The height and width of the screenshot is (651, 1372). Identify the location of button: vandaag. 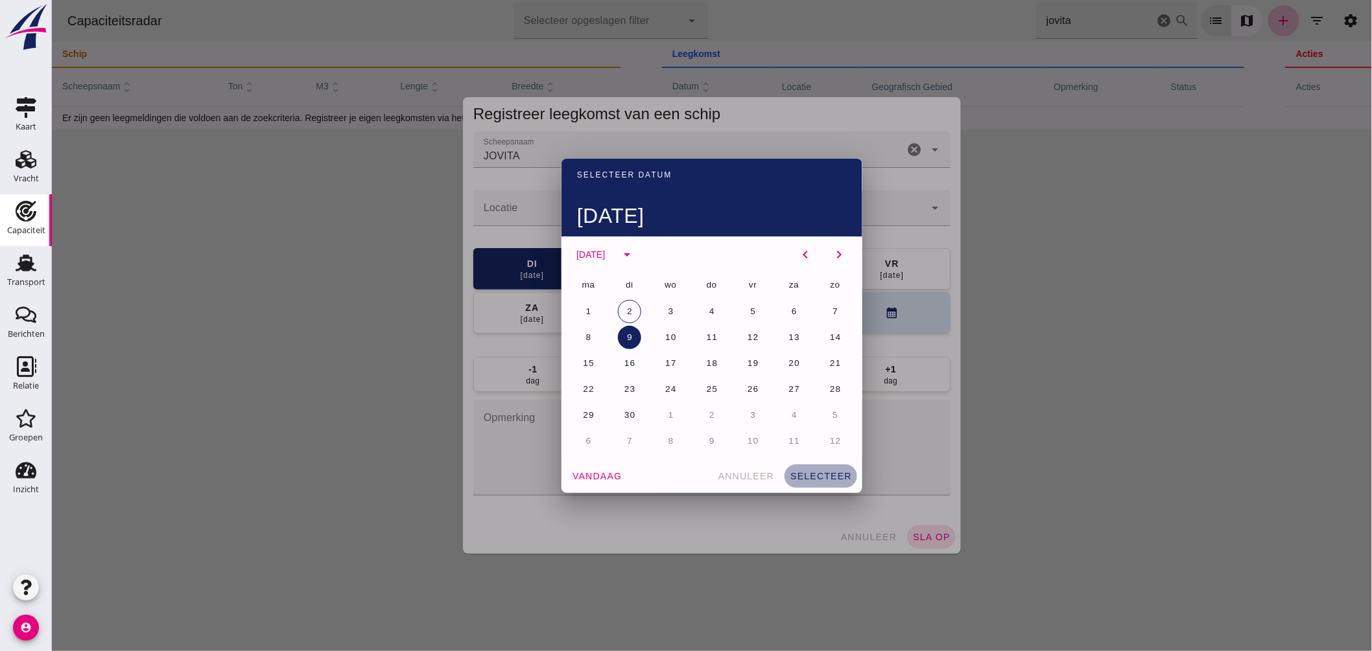
(544, 476).